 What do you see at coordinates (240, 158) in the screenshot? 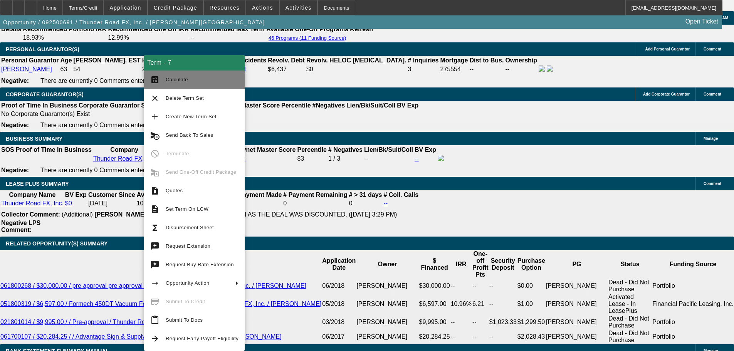
I see `a: 709` at bounding box center [240, 158].